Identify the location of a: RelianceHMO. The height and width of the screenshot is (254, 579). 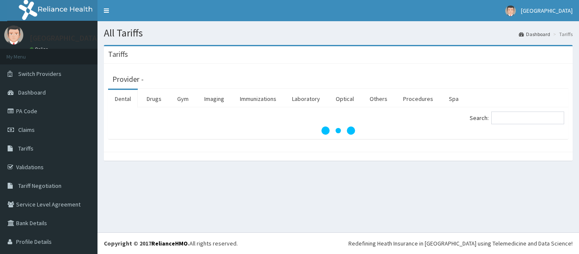
(170, 243).